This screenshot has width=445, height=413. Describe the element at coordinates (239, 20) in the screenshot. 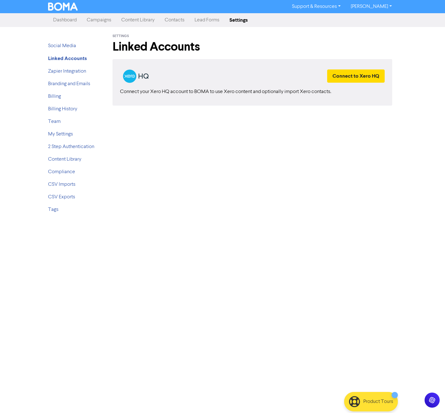

I see `a: Settings` at that location.